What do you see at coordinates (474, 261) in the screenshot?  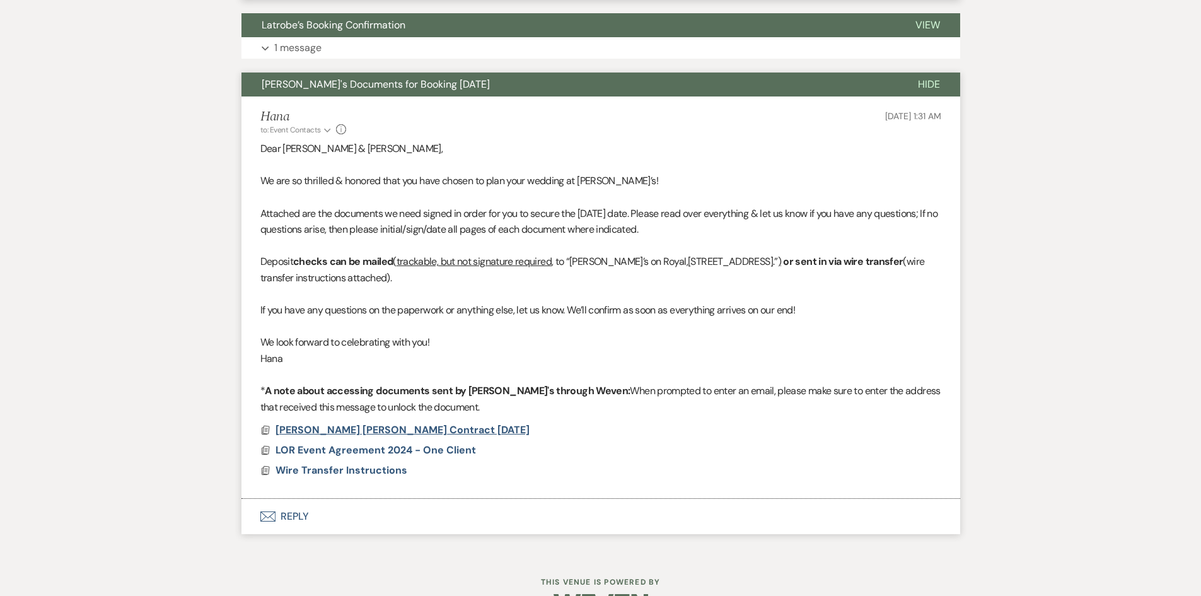 I see `u: trackable, but not signature required` at bounding box center [474, 261].